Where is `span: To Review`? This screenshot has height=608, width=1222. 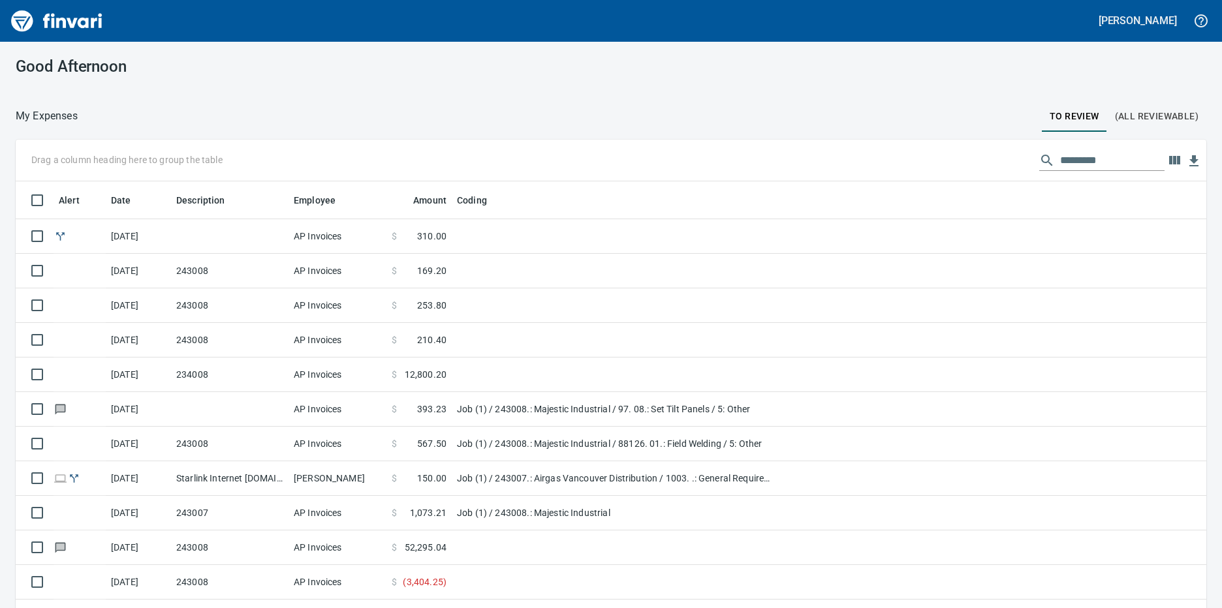
span: To Review is located at coordinates (1075, 116).